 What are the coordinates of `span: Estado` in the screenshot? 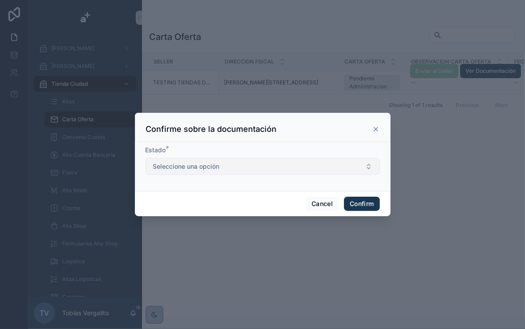 It's located at (156, 149).